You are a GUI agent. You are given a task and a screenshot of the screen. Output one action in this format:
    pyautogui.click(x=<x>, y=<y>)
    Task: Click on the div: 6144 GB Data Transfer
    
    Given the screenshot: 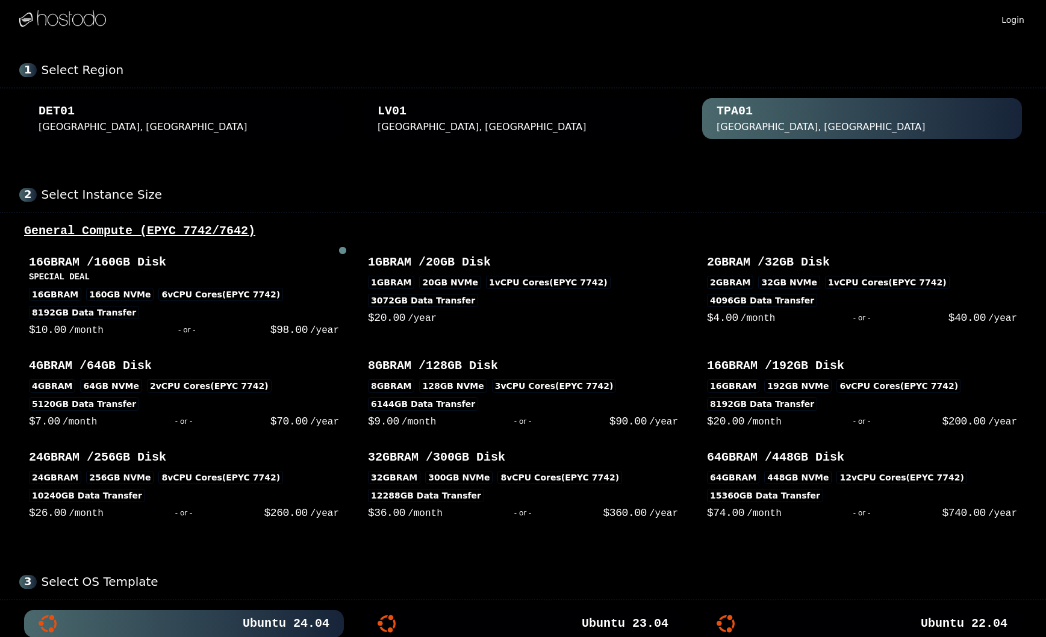 What is the action you would take?
    pyautogui.click(x=423, y=404)
    